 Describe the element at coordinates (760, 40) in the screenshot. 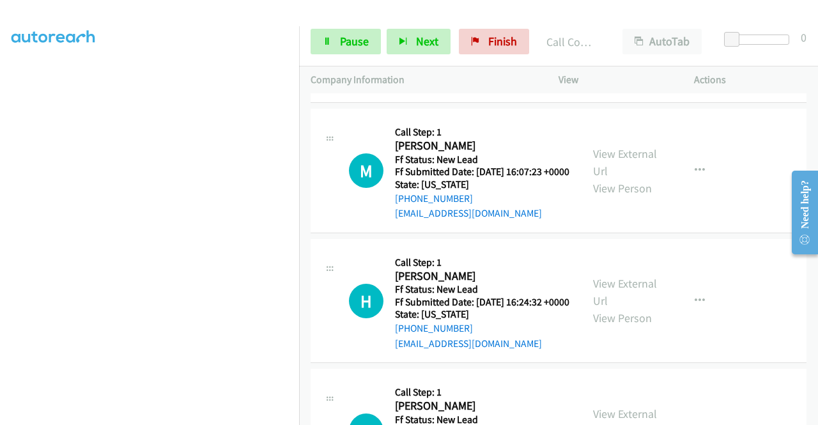

I see `div: Delay between calls (in seconds)` at that location.